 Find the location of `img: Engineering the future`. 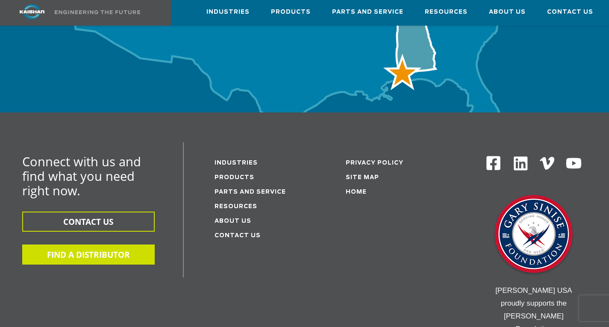

img: Engineering the future is located at coordinates (97, 12).